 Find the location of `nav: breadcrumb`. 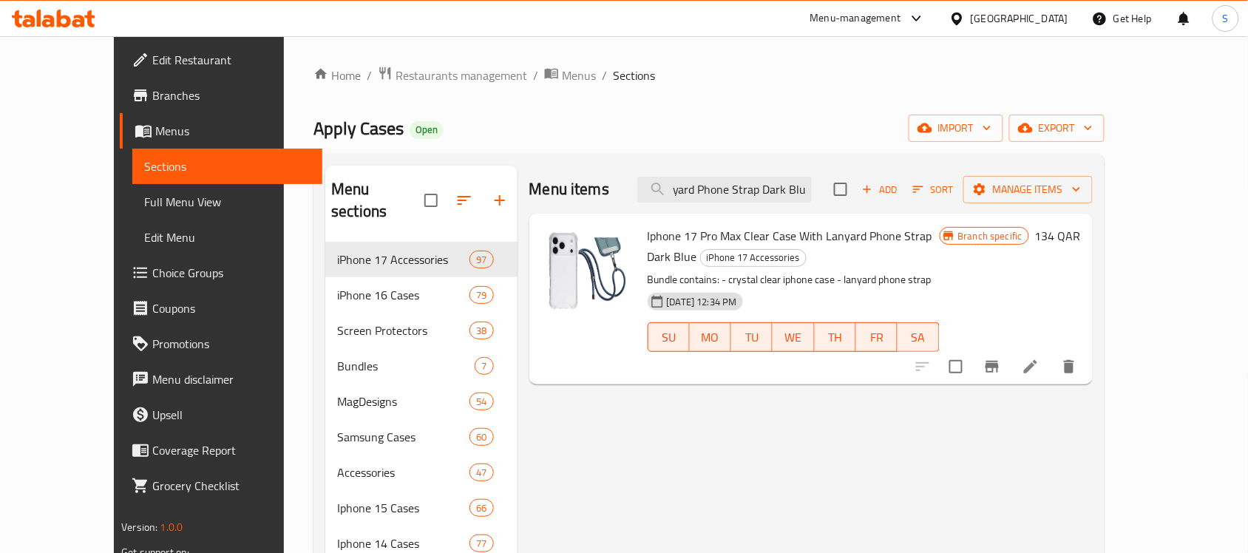

nav: breadcrumb is located at coordinates (709, 75).